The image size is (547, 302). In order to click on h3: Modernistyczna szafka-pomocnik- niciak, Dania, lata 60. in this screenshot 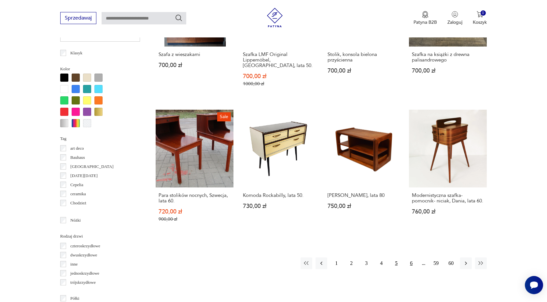, I will do `click(448, 198)`.